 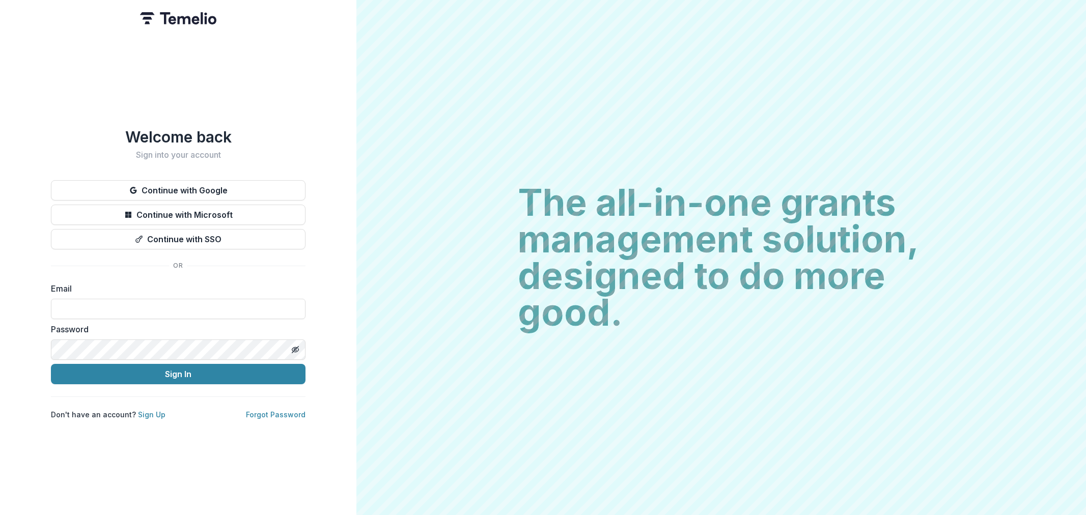 I want to click on button: Continue with Microsoft, so click(x=178, y=215).